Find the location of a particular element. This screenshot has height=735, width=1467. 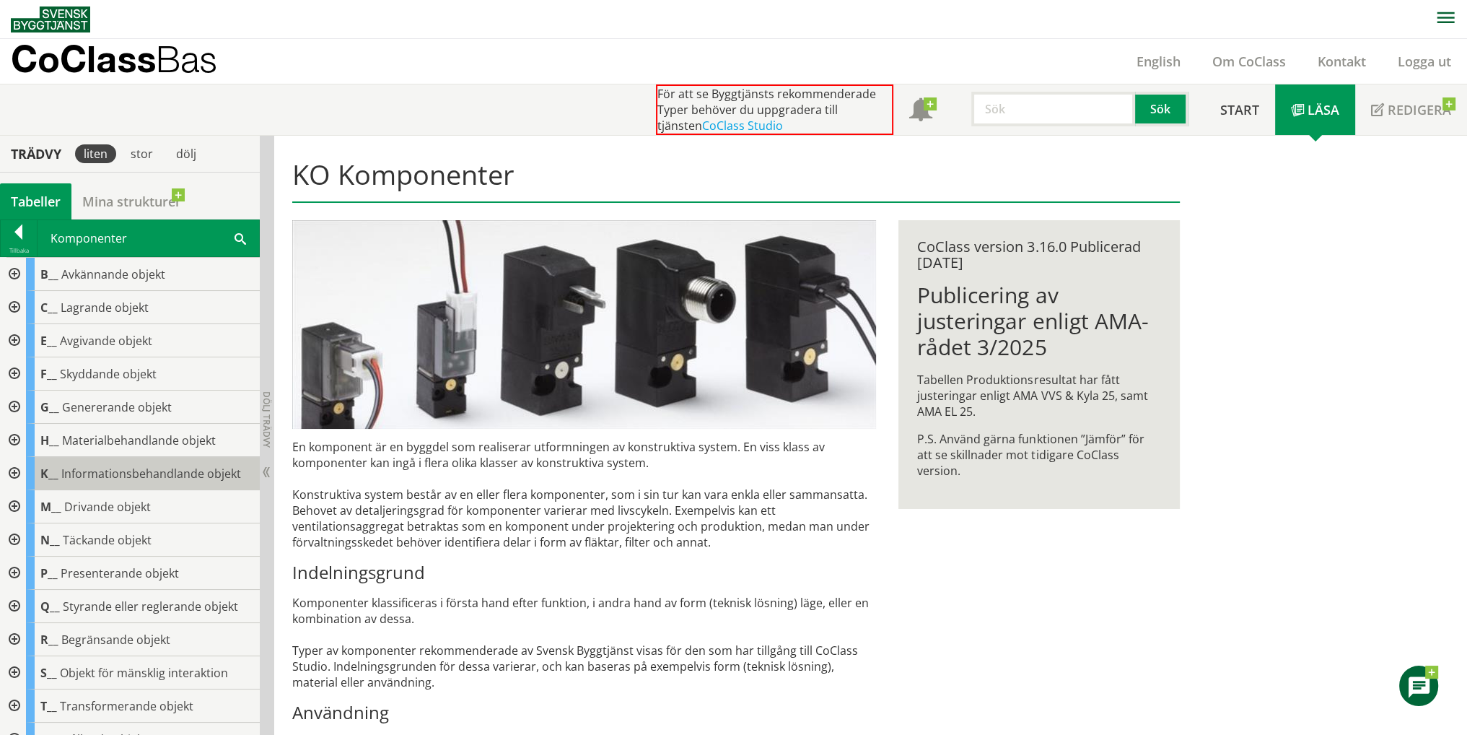

p: CoClass is located at coordinates (114, 58).